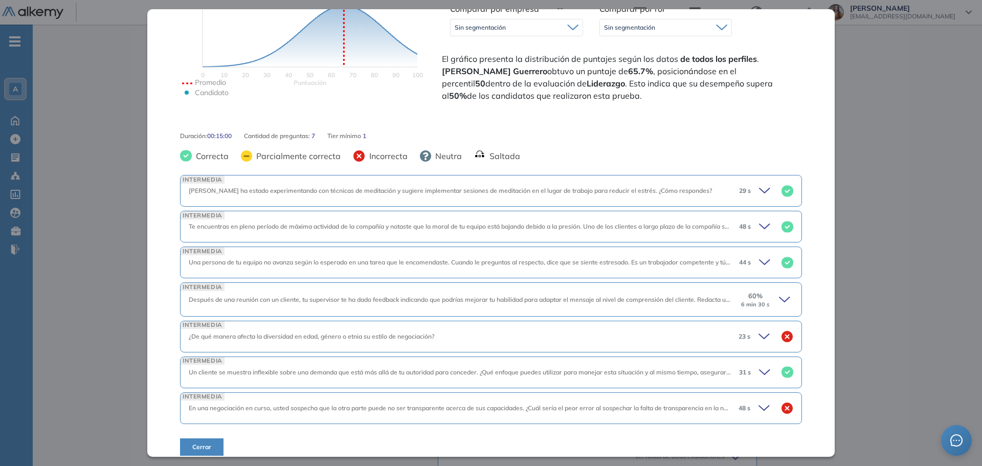 The width and height of the screenshot is (982, 466). I want to click on text: 90, so click(396, 75).